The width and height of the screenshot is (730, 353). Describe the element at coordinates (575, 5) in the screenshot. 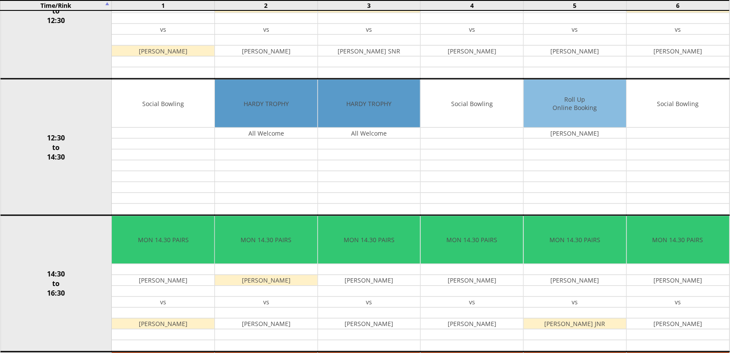

I see `td: 5` at that location.